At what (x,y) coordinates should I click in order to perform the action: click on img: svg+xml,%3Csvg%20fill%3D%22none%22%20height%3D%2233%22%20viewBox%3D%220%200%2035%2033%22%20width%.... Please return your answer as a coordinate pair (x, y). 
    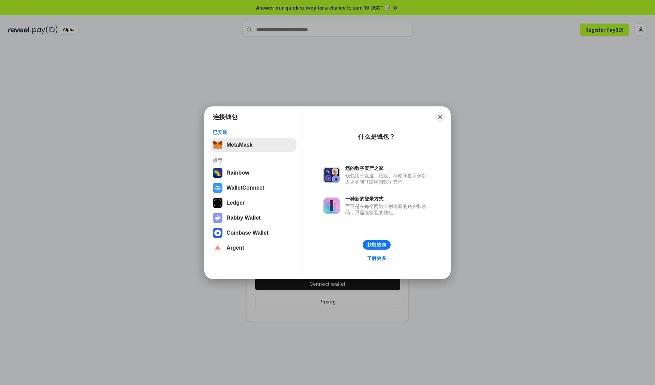
    Looking at the image, I should click on (218, 145).